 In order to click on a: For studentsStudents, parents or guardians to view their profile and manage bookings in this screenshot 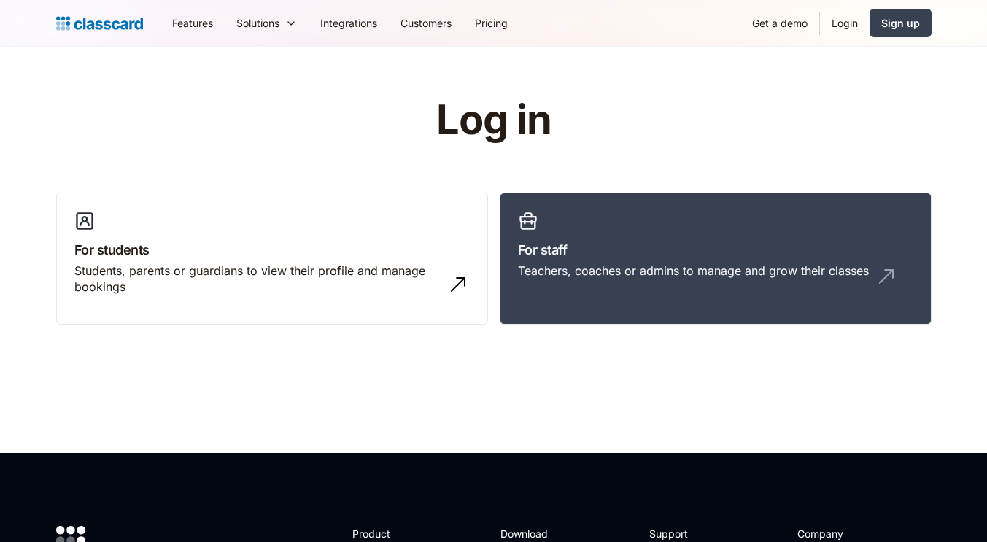, I will do `click(272, 259)`.